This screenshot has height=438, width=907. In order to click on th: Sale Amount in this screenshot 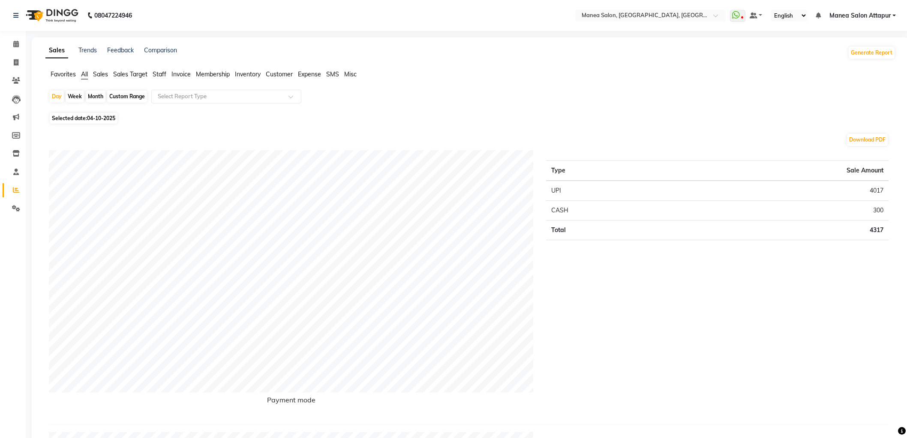, I will do `click(780, 171)`.